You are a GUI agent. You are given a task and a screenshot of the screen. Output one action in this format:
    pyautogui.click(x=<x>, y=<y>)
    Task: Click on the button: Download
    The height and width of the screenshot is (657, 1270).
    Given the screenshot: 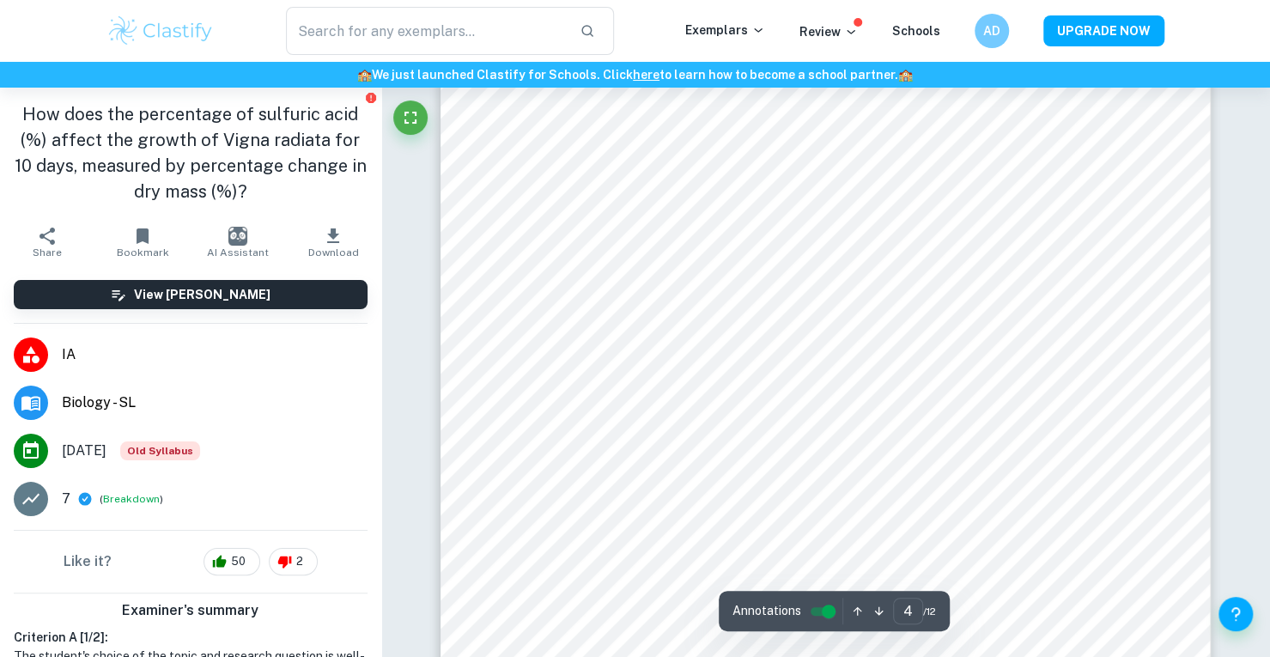 What is the action you would take?
    pyautogui.click(x=333, y=242)
    